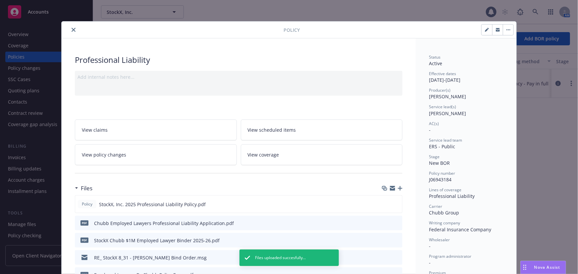  What do you see at coordinates (440, 90) in the screenshot?
I see `span: Producer(s)` at bounding box center [440, 90].